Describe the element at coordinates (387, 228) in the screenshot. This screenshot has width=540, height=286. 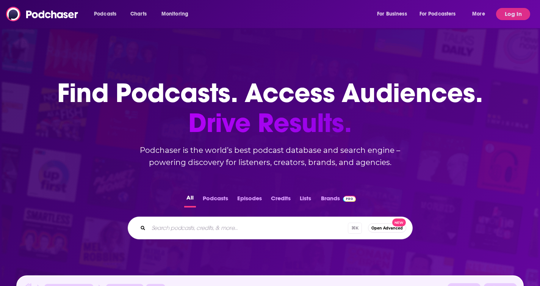
I see `span: Open Advanced` at that location.